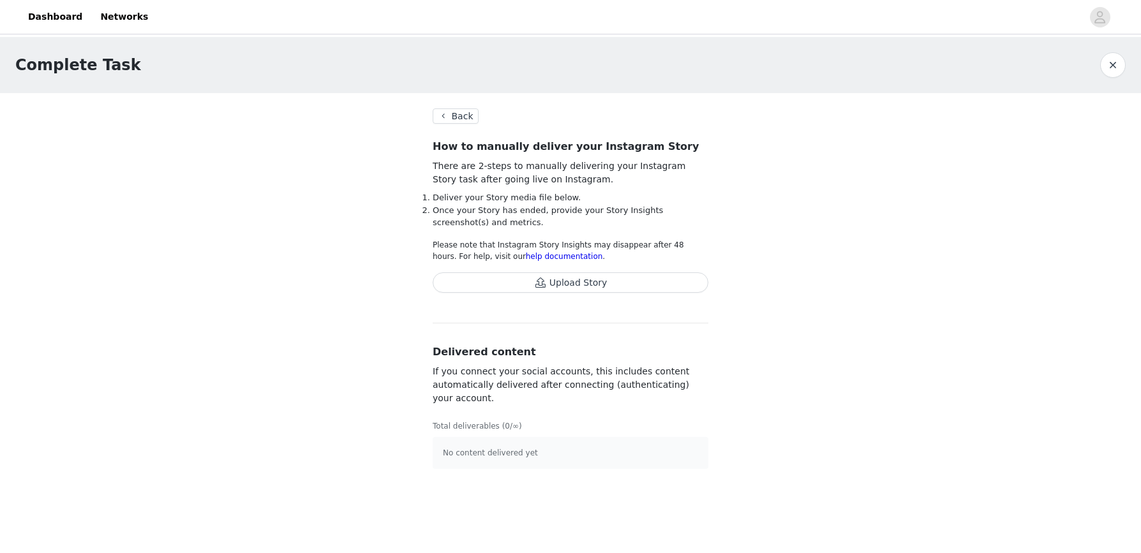 This screenshot has height=553, width=1141. What do you see at coordinates (571, 453) in the screenshot?
I see `p: No content delivered yet` at bounding box center [571, 453].